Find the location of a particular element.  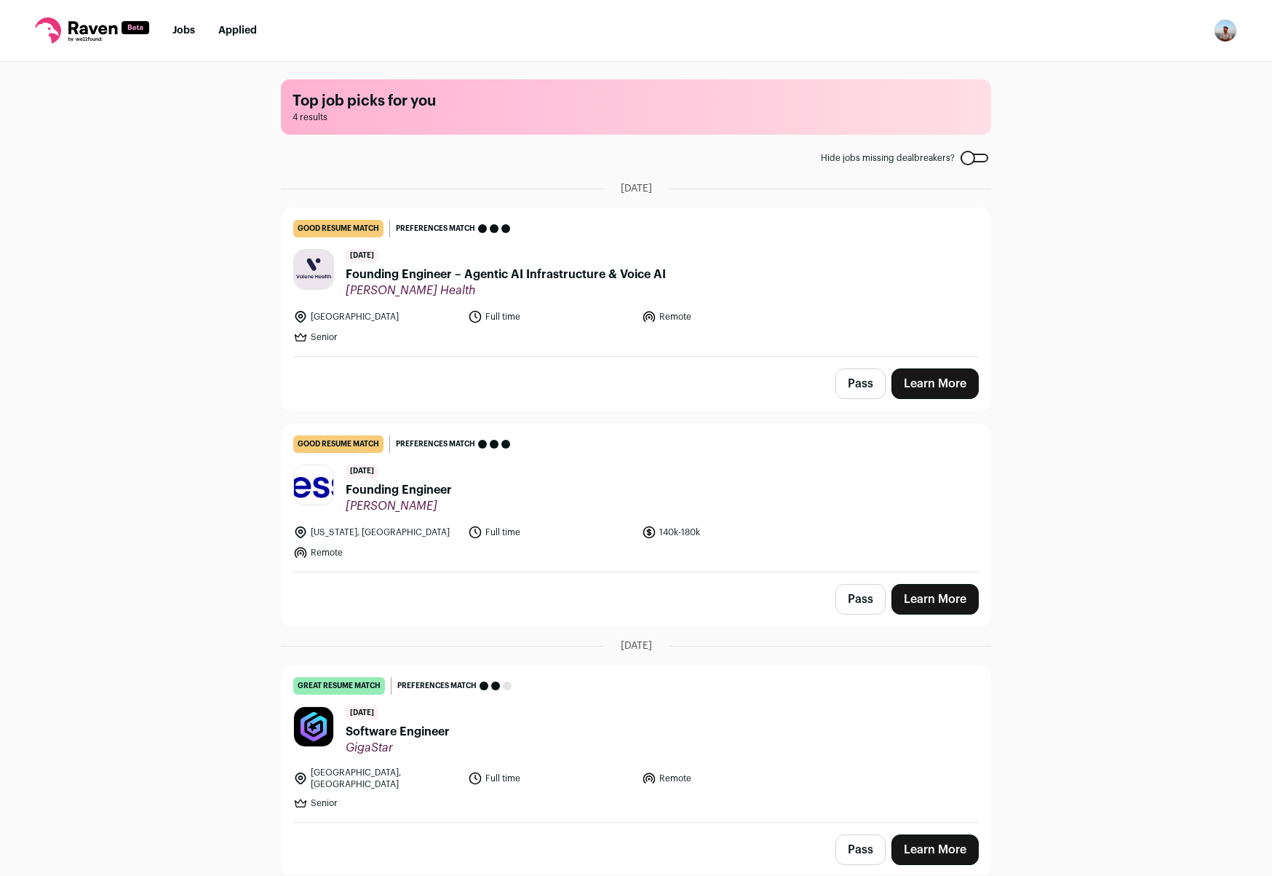

a: Jobs is located at coordinates (183, 31).